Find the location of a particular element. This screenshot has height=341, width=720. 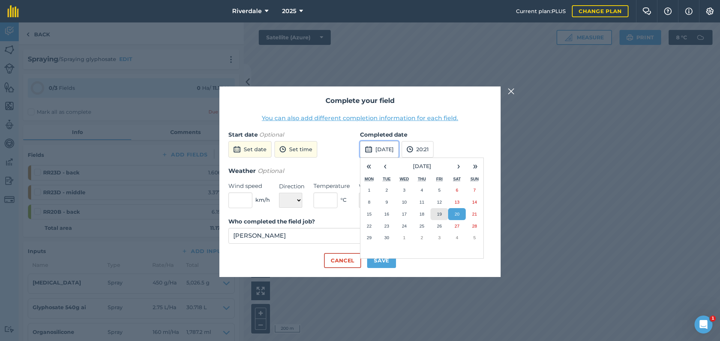

abbr: September 9, 2025 is located at coordinates (386, 202).